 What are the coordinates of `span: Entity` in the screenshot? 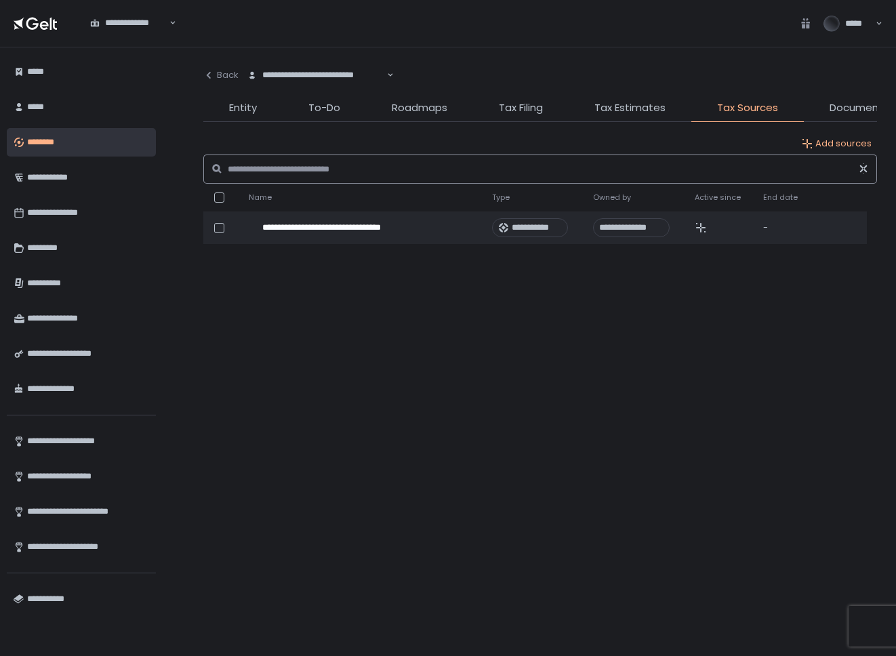 It's located at (243, 108).